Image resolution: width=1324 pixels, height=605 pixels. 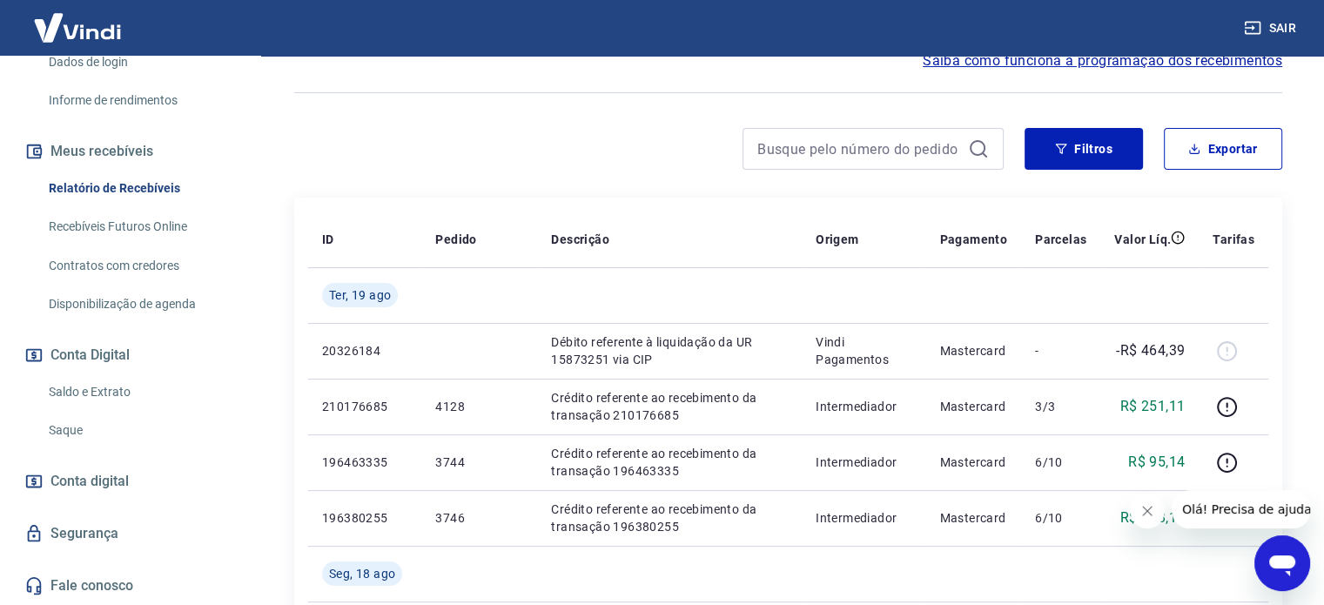 What do you see at coordinates (1084, 149) in the screenshot?
I see `button: Filtros` at bounding box center [1084, 149].